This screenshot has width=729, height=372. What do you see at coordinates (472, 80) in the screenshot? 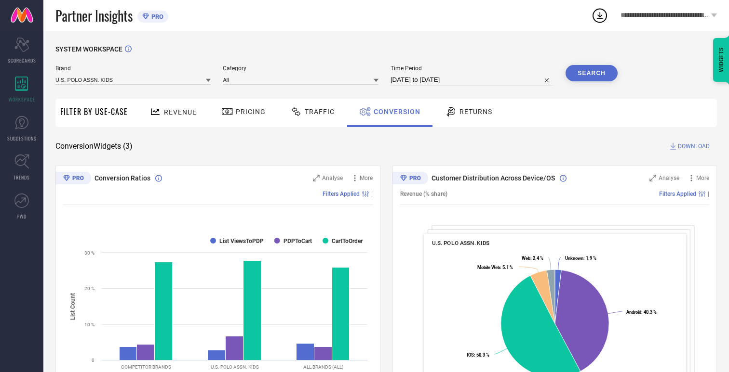
I see `input: Select time period` at bounding box center [472, 80].